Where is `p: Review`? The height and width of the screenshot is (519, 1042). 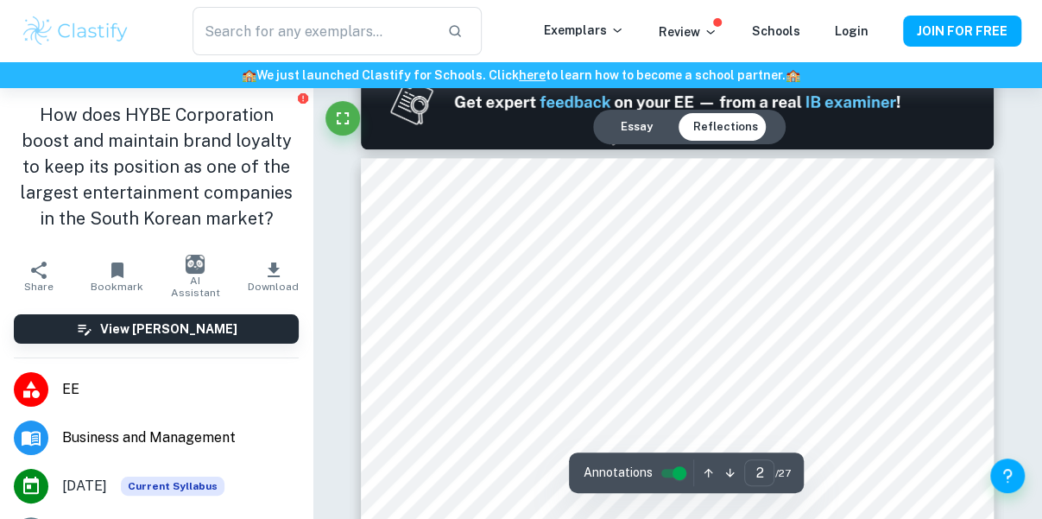
p: Review is located at coordinates (688, 32).